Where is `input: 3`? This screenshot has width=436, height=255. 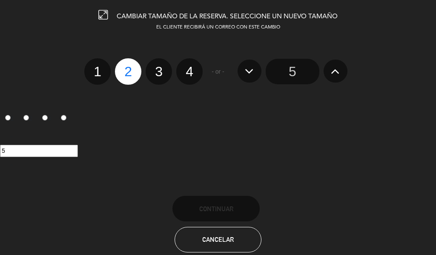 input: 3 is located at coordinates (45, 118).